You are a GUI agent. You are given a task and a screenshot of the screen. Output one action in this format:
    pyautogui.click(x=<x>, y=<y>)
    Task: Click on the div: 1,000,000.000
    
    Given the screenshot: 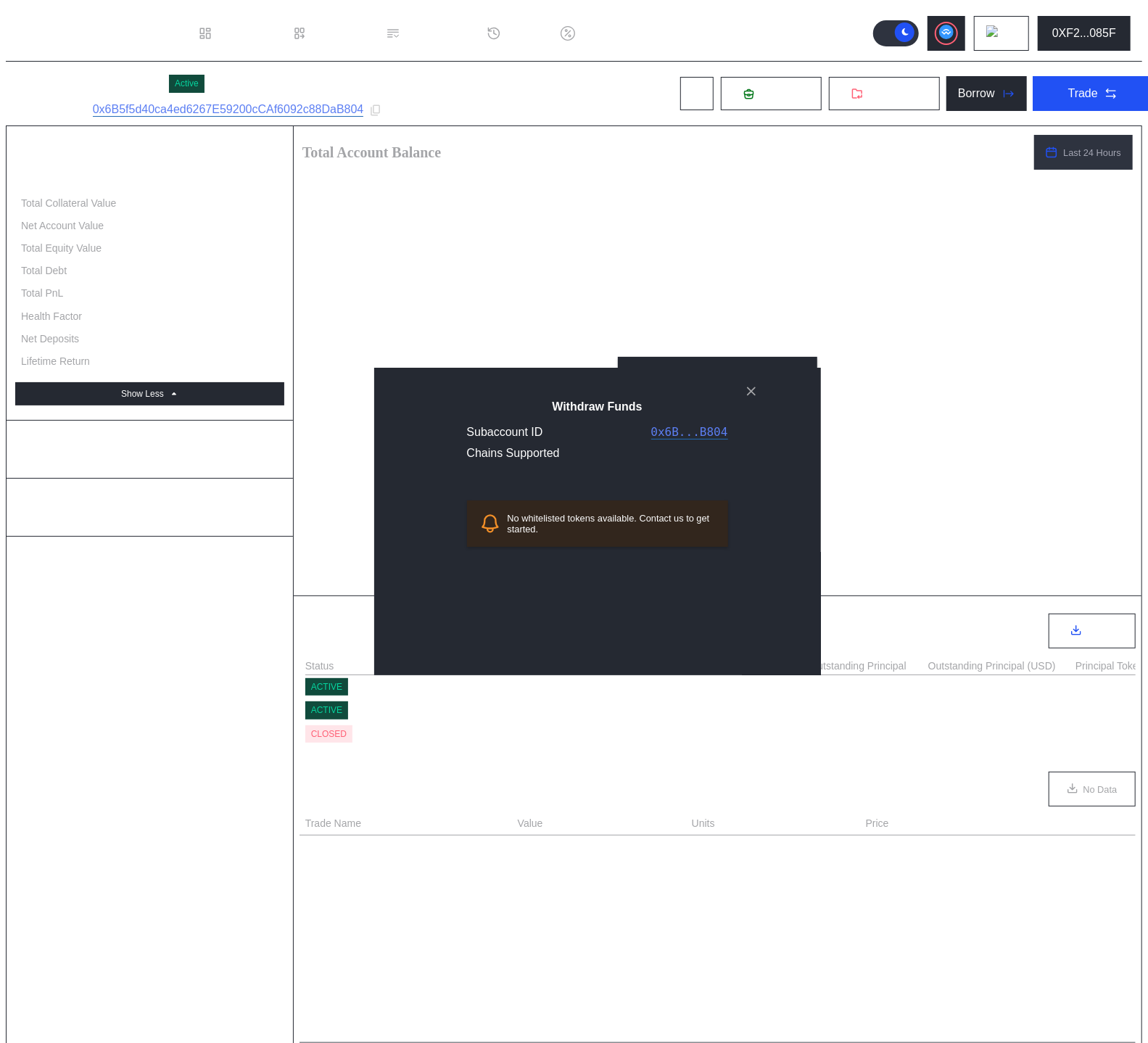 What is the action you would take?
    pyautogui.click(x=613, y=734)
    